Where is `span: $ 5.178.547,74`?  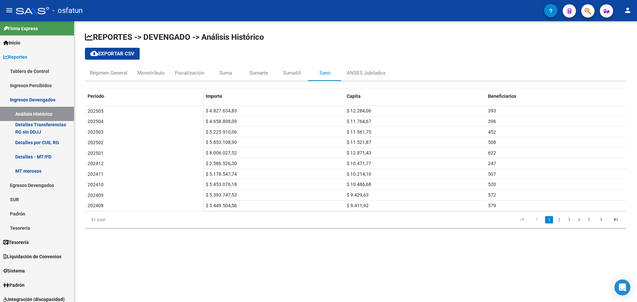
span: $ 5.178.547,74 is located at coordinates (221, 174).